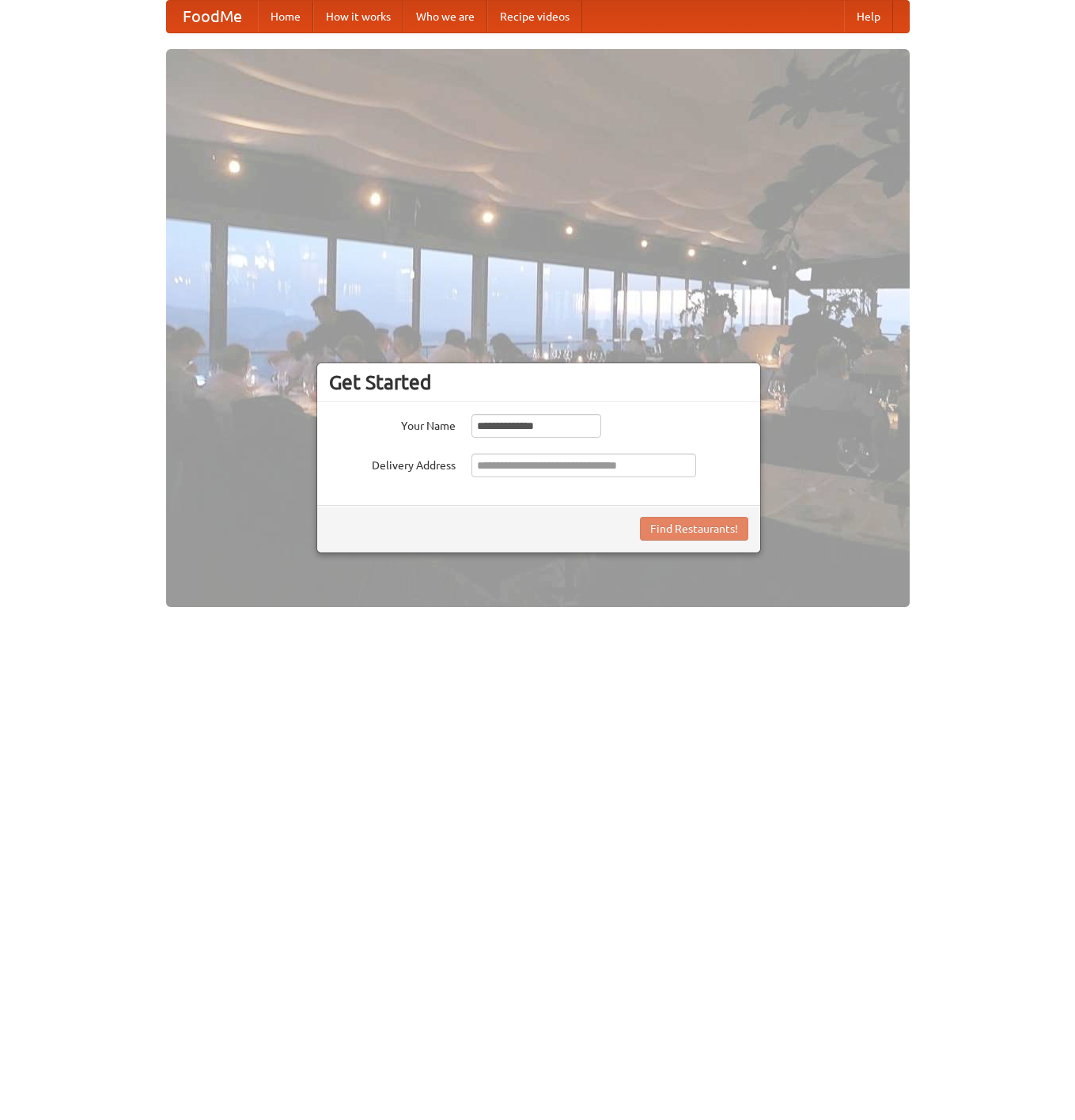 The height and width of the screenshot is (1120, 1075). Describe the element at coordinates (535, 17) in the screenshot. I see `a: Recipe videos` at that location.